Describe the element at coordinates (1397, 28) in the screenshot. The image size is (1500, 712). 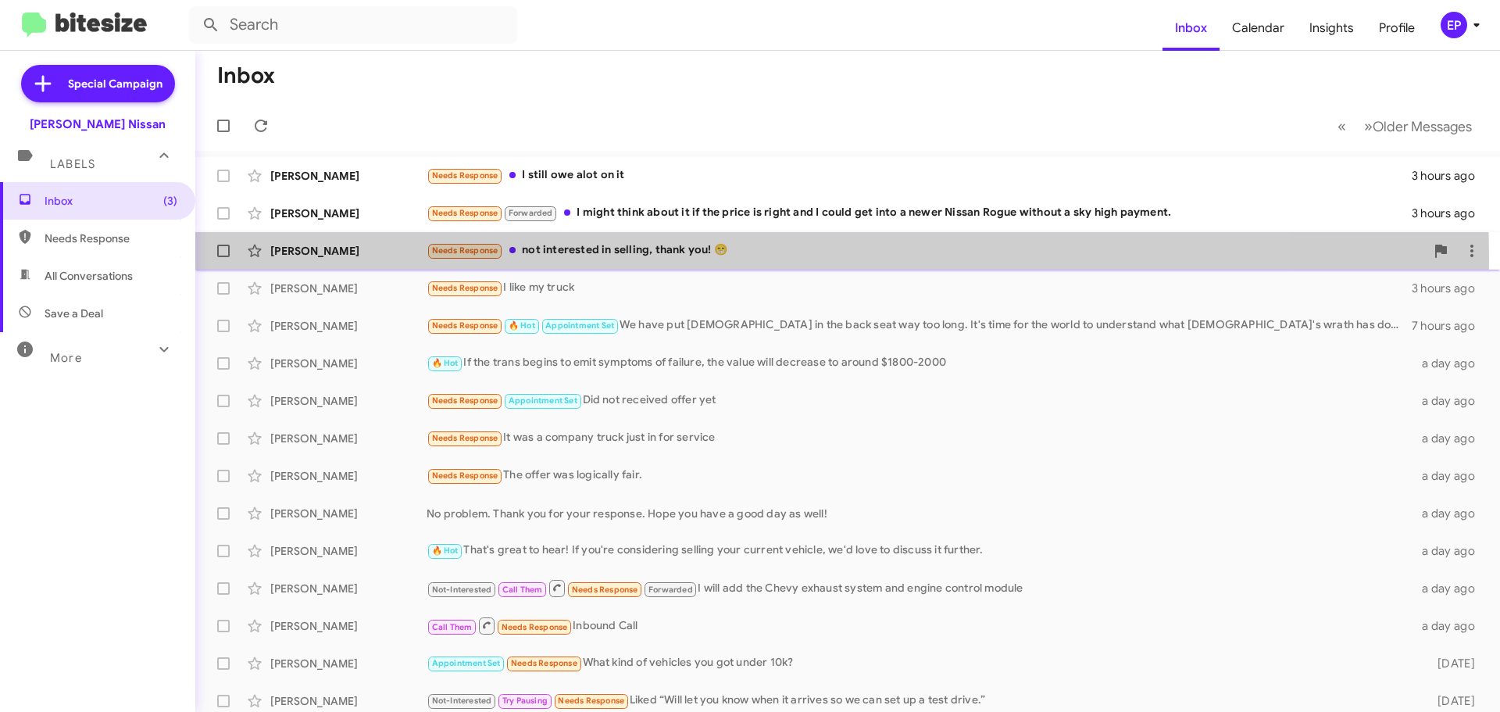
I see `a: Profile` at that location.